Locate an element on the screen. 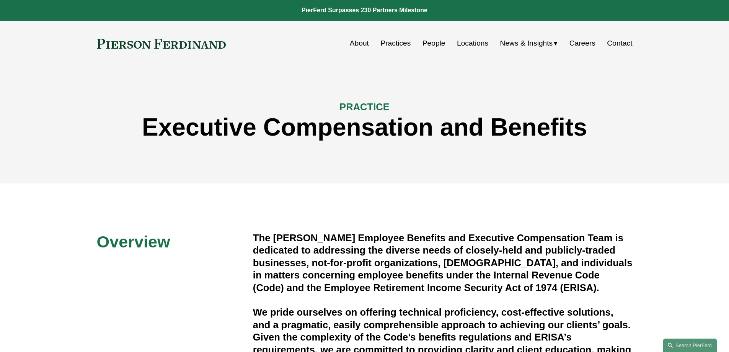 Image resolution: width=729 pixels, height=352 pixels. a: Careers is located at coordinates (583, 43).